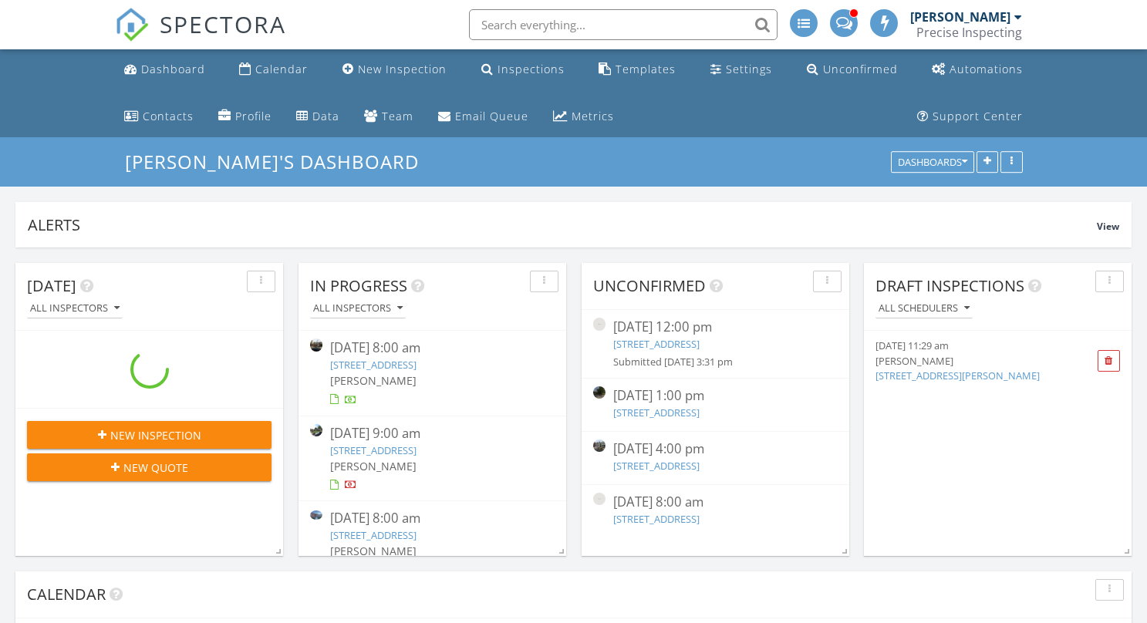 This screenshot has width=1147, height=623. I want to click on a: Unconfirmed, so click(852, 69).